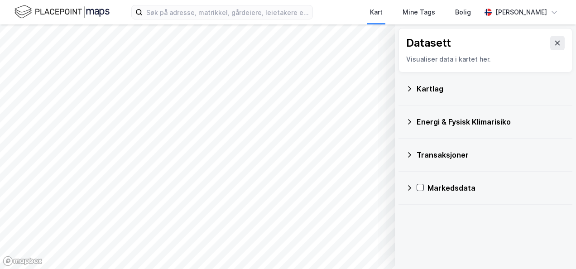  Describe the element at coordinates (463, 12) in the screenshot. I see `div: Bolig` at that location.